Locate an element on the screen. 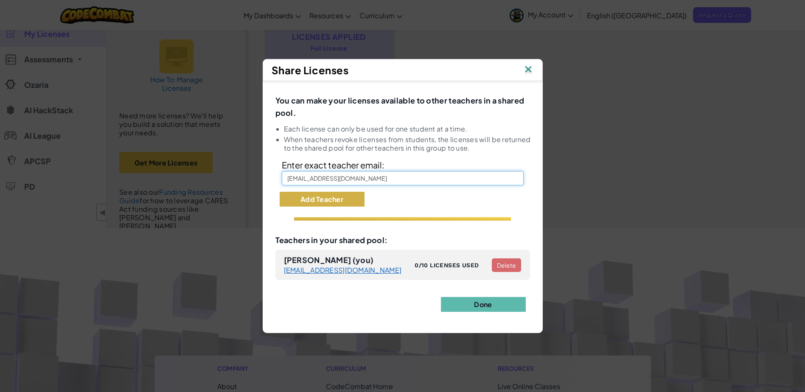 Image resolution: width=805 pixels, height=392 pixels. button: Add Teacher is located at coordinates (322, 199).